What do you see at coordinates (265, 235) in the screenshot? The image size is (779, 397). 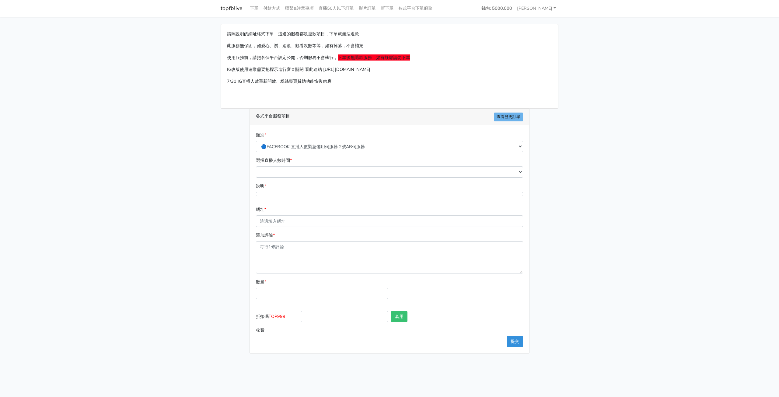 I see `label: 添加評論` at bounding box center [265, 235].